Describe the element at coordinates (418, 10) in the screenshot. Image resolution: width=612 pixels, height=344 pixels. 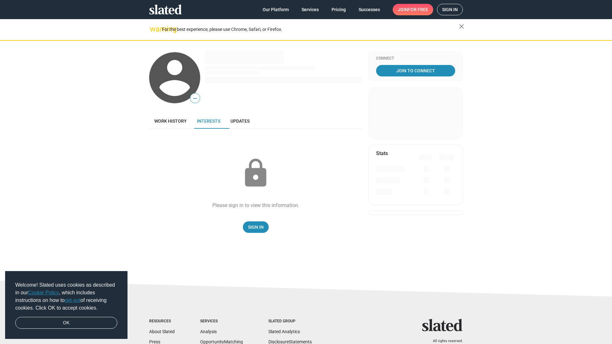
I see `span: for free` at that location.